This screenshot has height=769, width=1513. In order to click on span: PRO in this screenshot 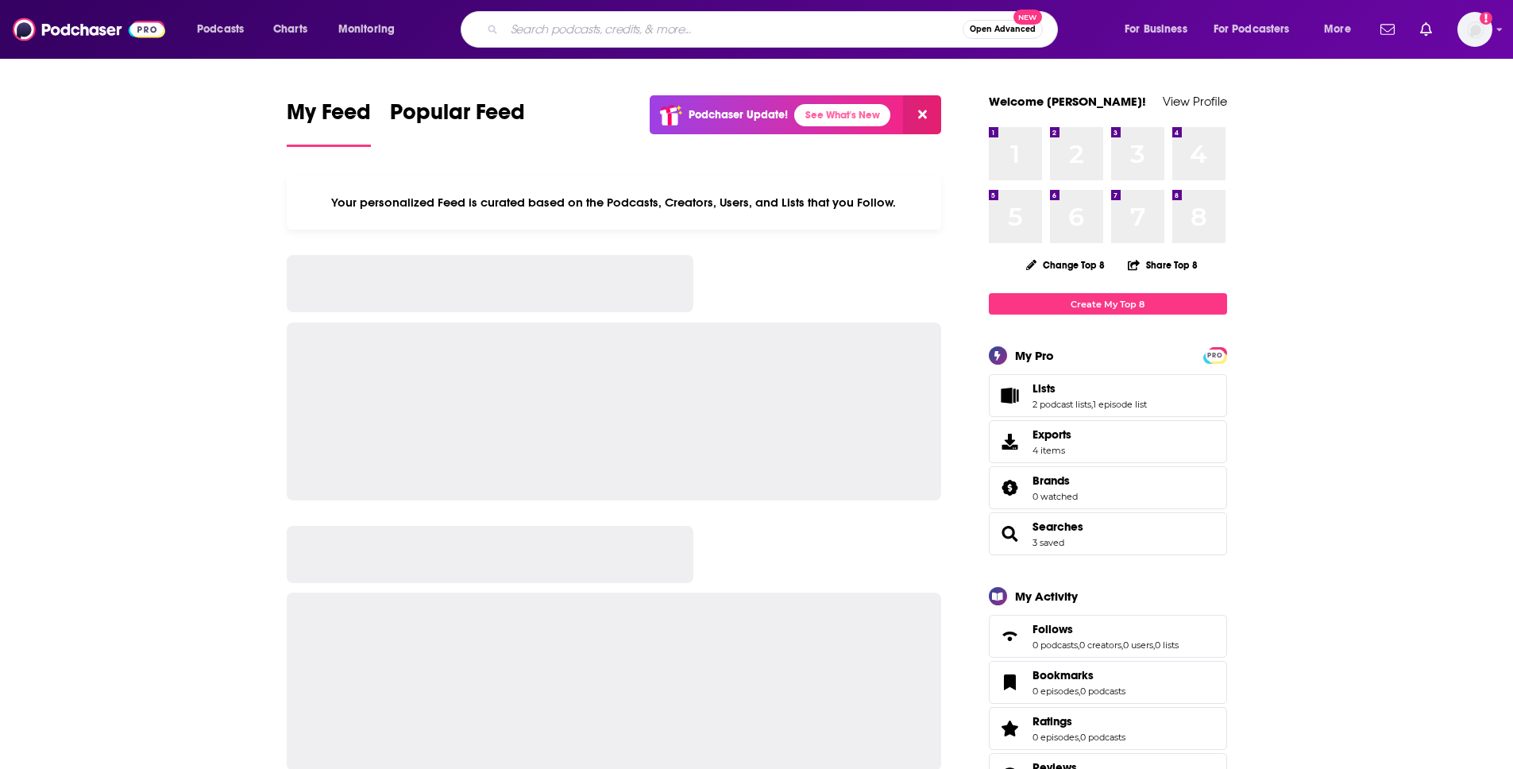, I will do `click(1215, 355)`.